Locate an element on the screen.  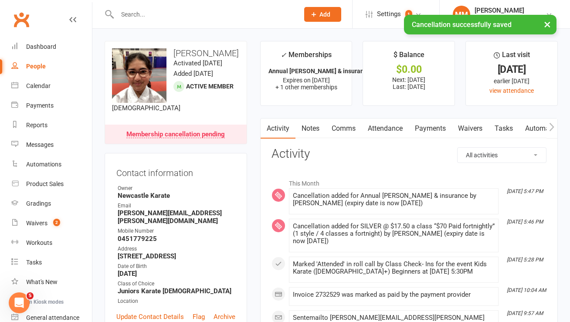
input: Search... is located at coordinates (203, 14).